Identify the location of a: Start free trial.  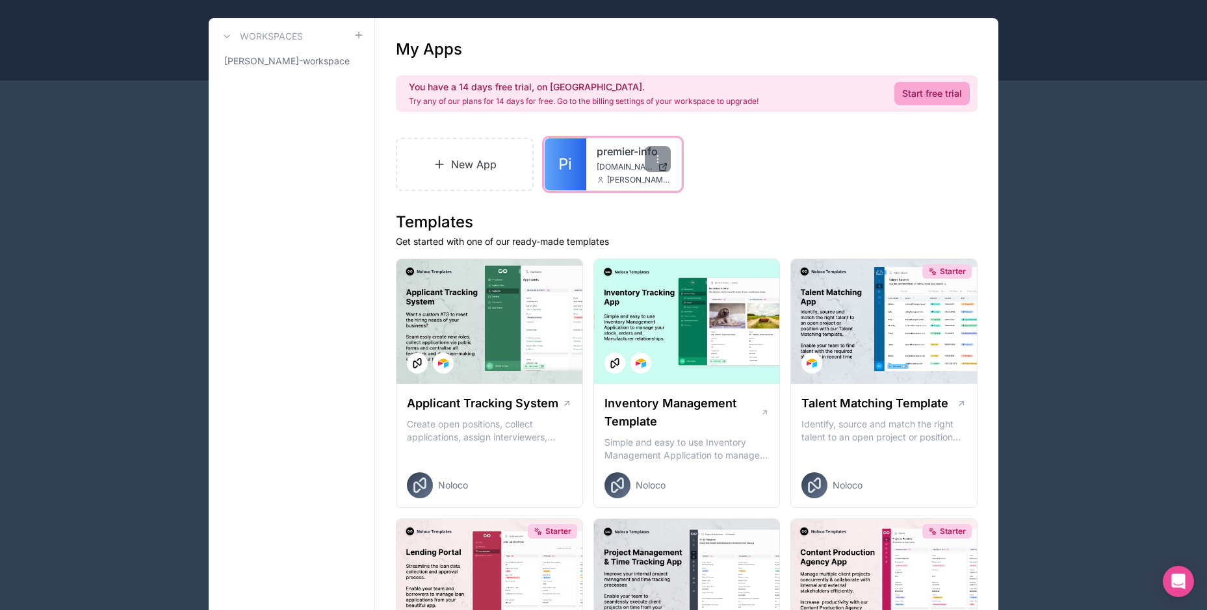
(932, 94).